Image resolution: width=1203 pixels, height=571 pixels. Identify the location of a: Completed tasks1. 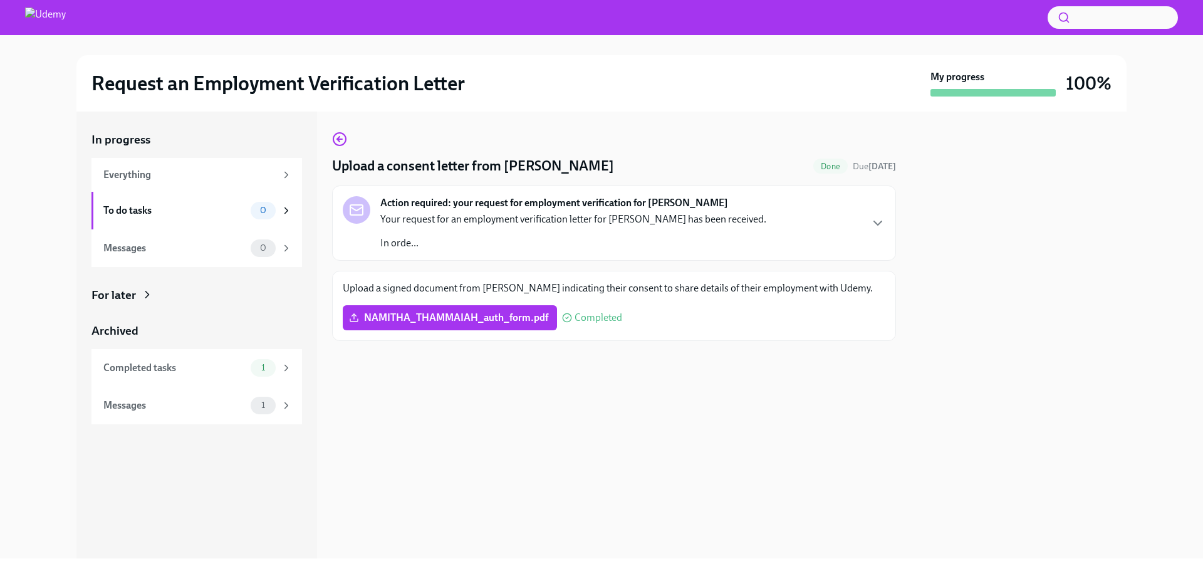
(197, 368).